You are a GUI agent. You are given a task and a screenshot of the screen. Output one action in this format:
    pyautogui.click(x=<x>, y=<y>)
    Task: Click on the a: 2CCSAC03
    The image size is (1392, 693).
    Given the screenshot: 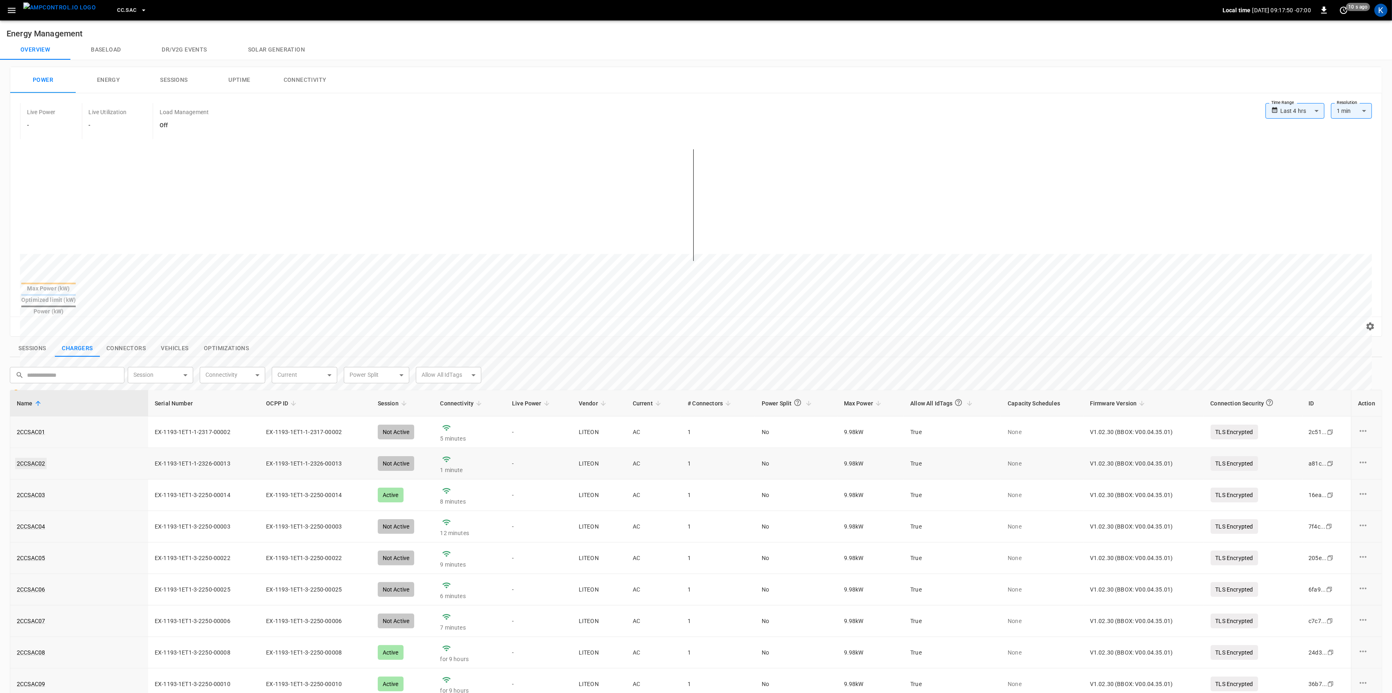 What is the action you would take?
    pyautogui.click(x=31, y=495)
    